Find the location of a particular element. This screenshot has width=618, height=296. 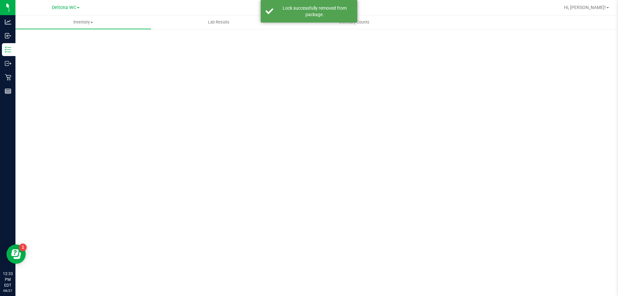

span: Deltona WC is located at coordinates (64, 7).